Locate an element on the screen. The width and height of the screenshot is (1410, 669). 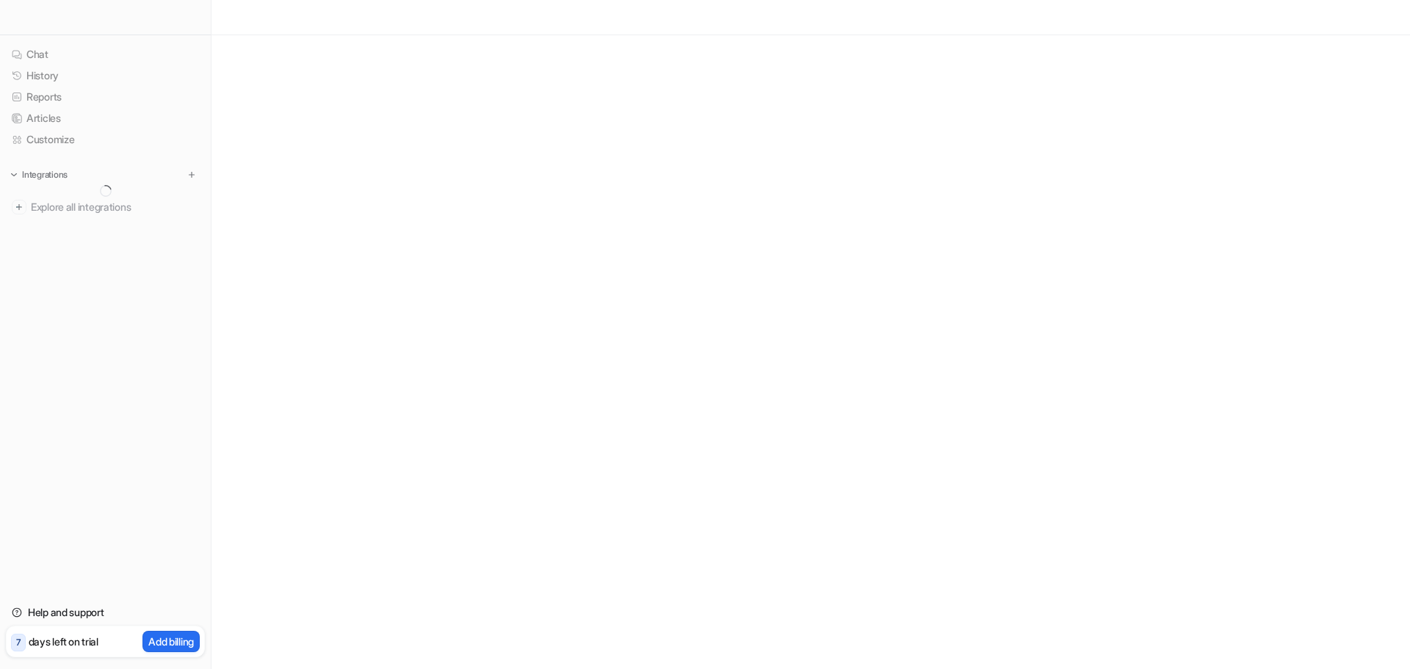
p: days left on trial is located at coordinates (63, 641).